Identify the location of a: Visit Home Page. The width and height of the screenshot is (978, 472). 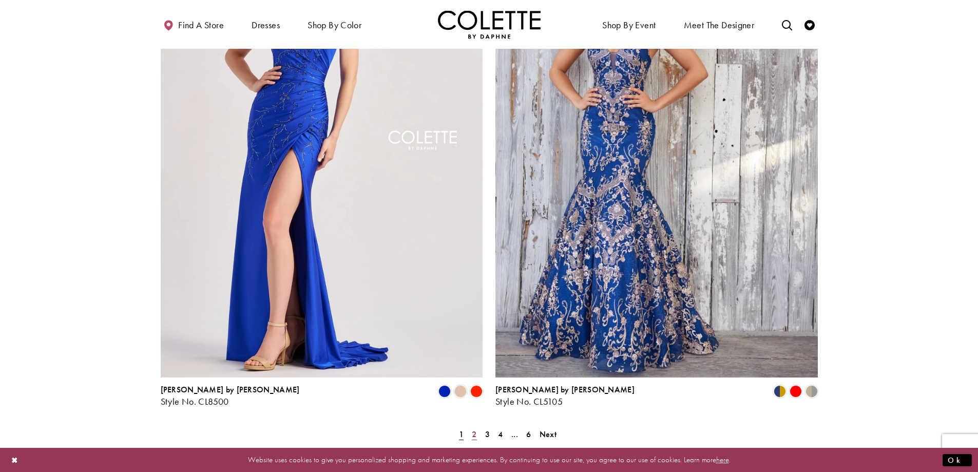
(489, 24).